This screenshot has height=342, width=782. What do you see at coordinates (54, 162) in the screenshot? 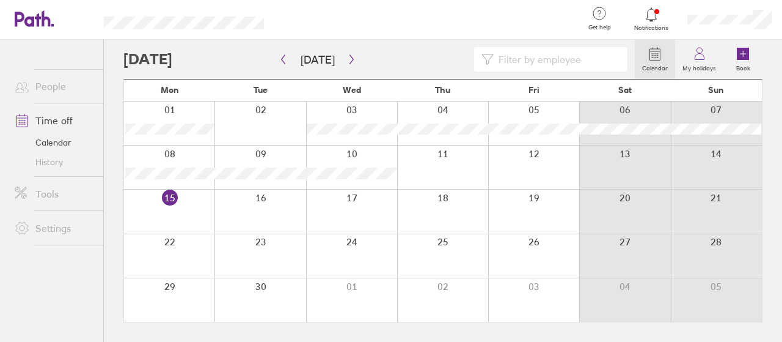
I see `a: History` at bounding box center [54, 162].